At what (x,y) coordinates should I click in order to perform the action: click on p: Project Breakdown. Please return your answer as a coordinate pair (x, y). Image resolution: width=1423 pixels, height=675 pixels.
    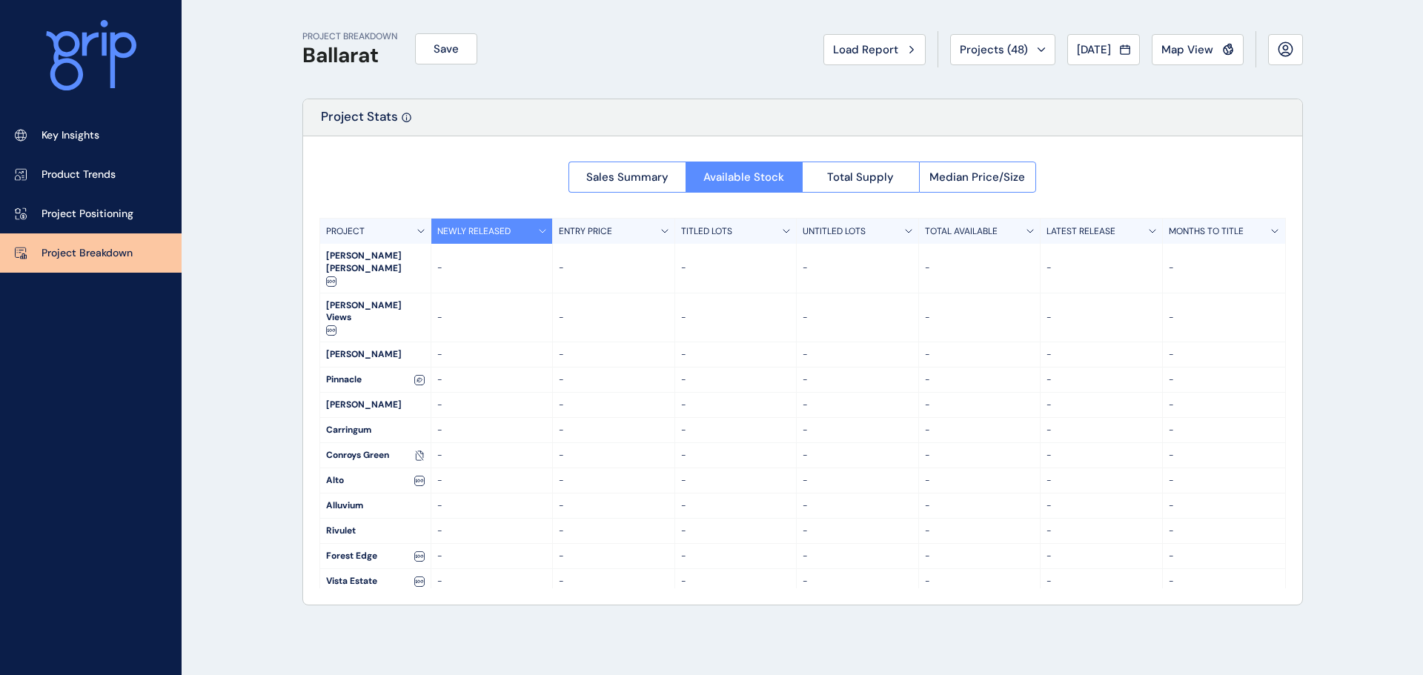
    Looking at the image, I should click on (87, 254).